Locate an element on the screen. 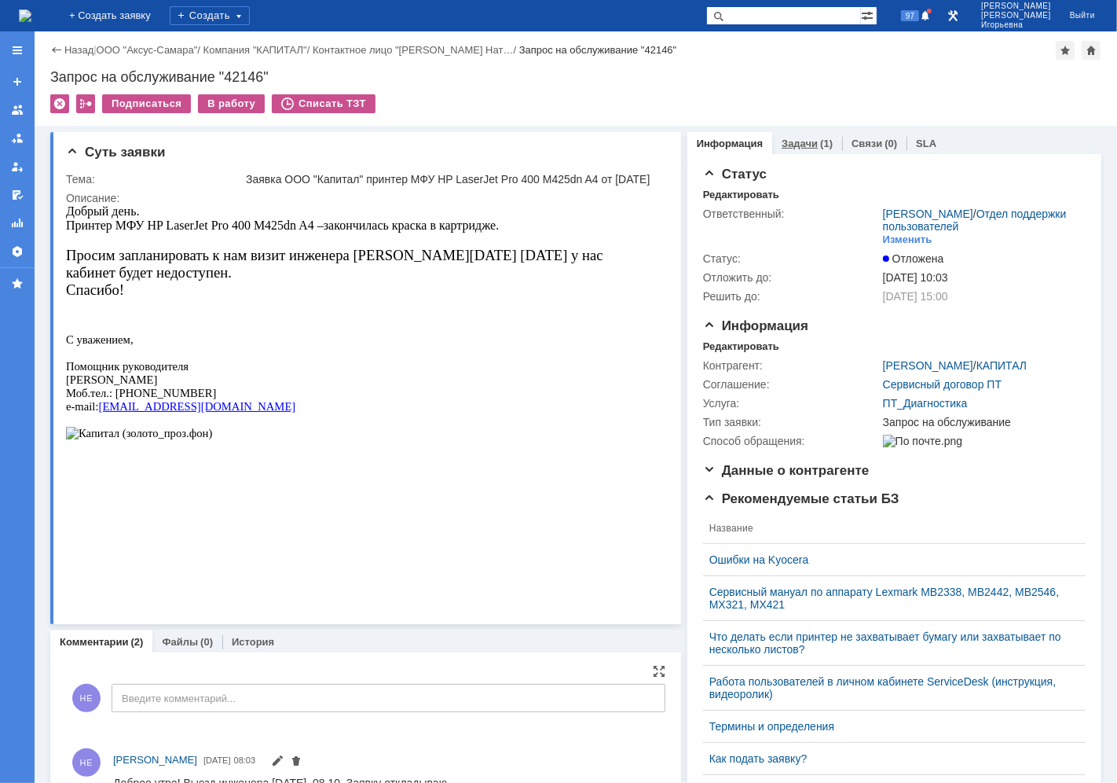  span: Игорьевна is located at coordinates (1016, 25).